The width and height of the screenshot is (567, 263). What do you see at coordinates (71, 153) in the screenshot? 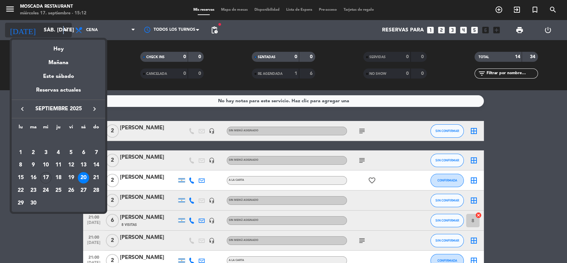
I see `div: 5` at bounding box center [71, 153].